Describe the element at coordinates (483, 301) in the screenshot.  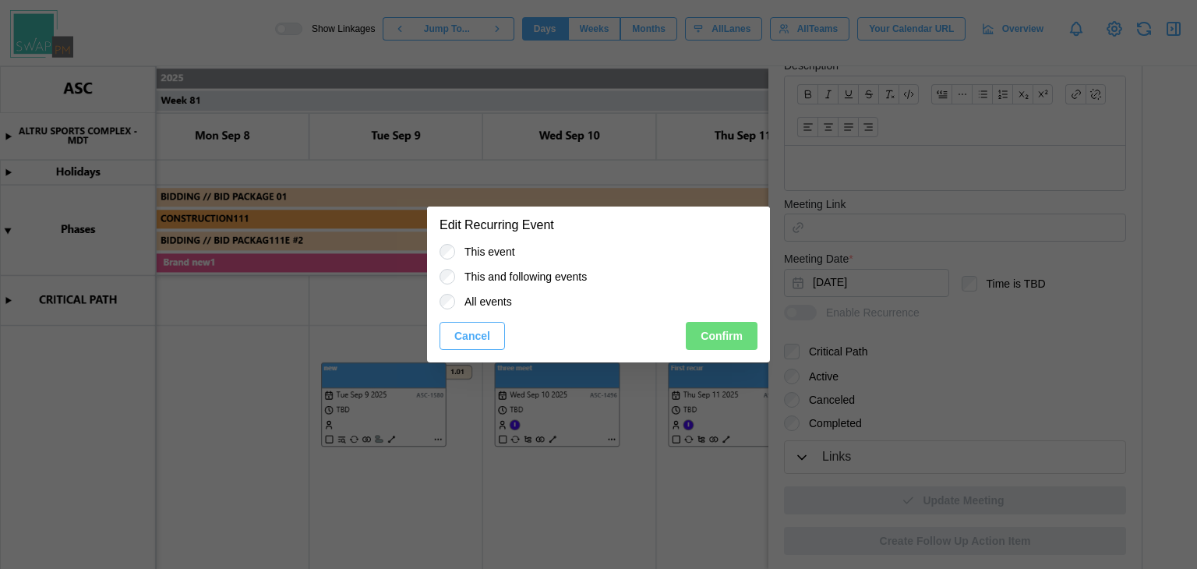
I see `label: All events` at that location.